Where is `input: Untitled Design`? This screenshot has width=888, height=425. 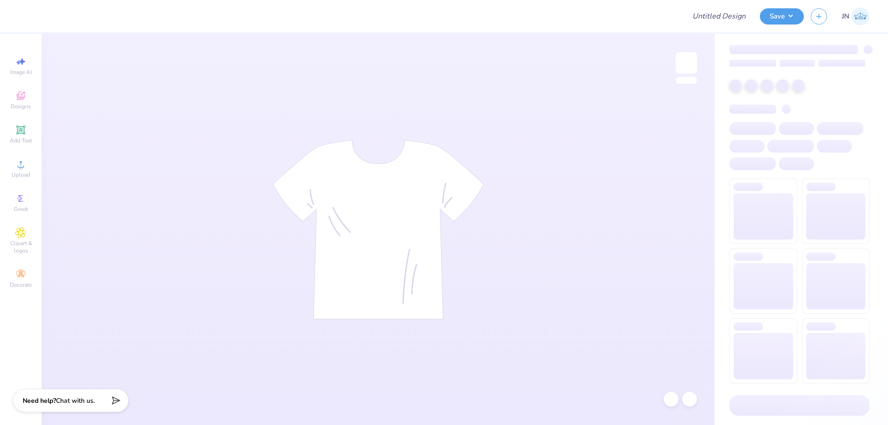
input: Untitled Design is located at coordinates (719, 16).